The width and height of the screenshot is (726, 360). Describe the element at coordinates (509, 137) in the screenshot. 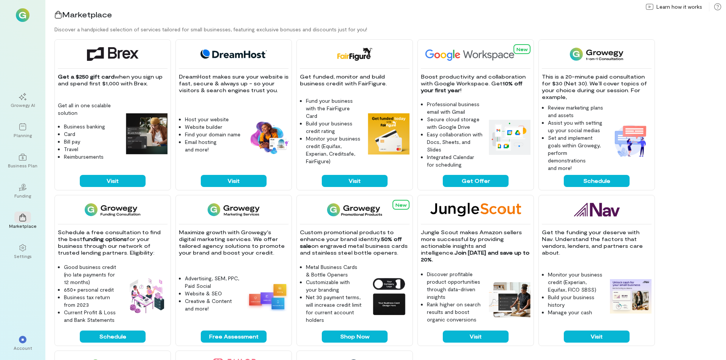

I see `img: Google Workspace feature` at that location.